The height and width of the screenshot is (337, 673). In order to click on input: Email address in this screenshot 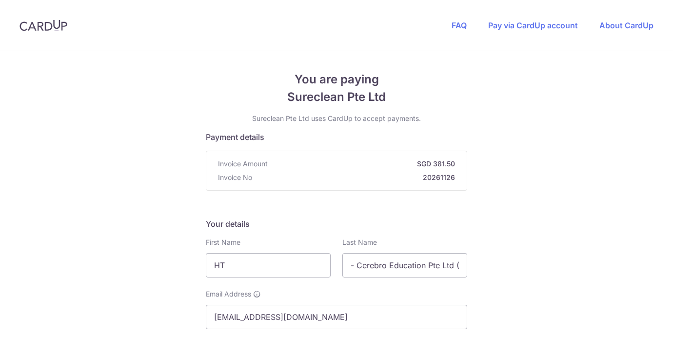, I will do `click(337, 317)`.